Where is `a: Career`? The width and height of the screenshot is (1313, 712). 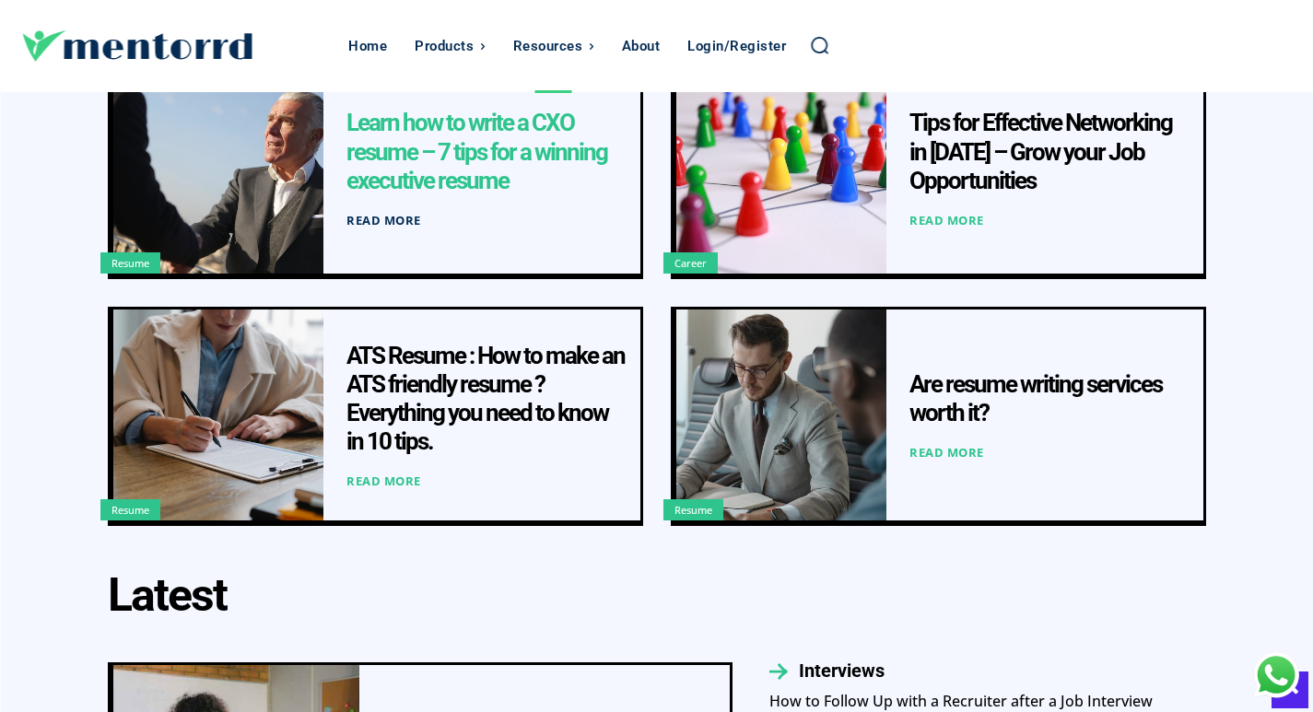 a: Career is located at coordinates (690, 263).